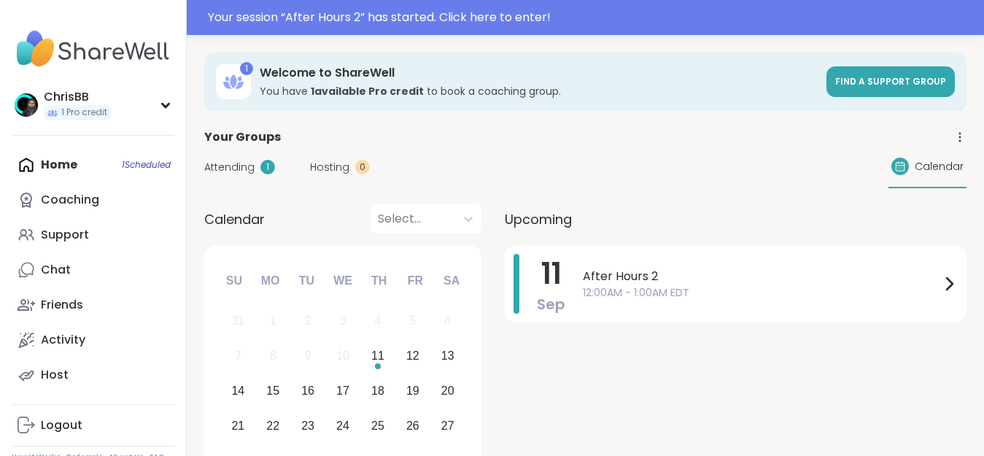 This screenshot has width=984, height=456. I want to click on a: Activity, so click(93, 340).